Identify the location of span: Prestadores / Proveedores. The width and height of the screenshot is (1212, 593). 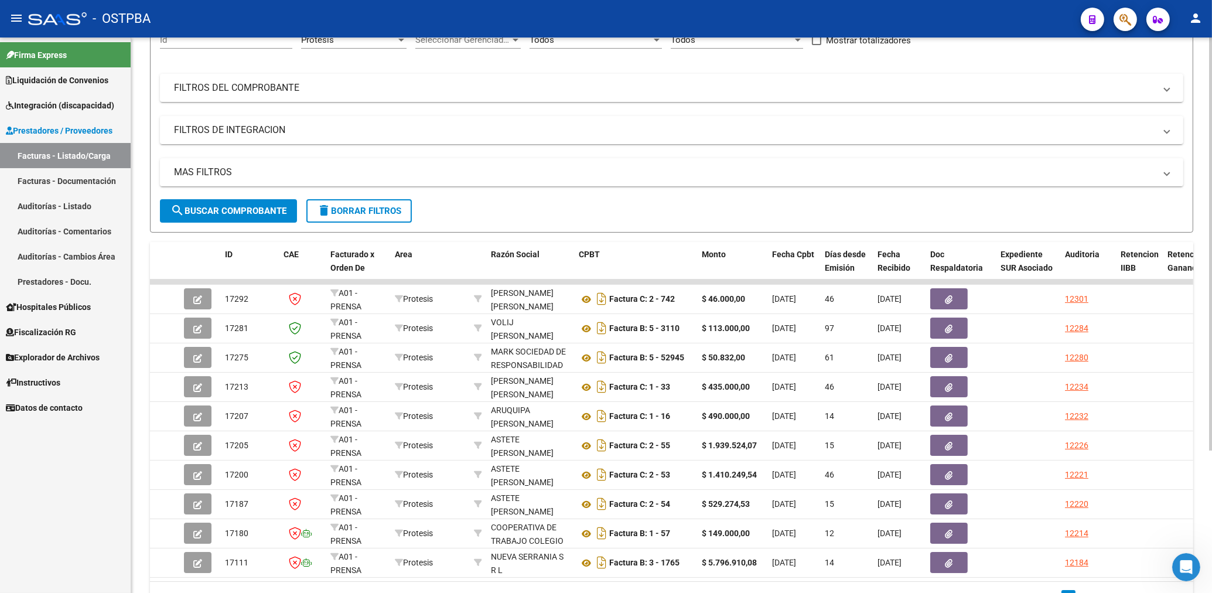
(59, 131).